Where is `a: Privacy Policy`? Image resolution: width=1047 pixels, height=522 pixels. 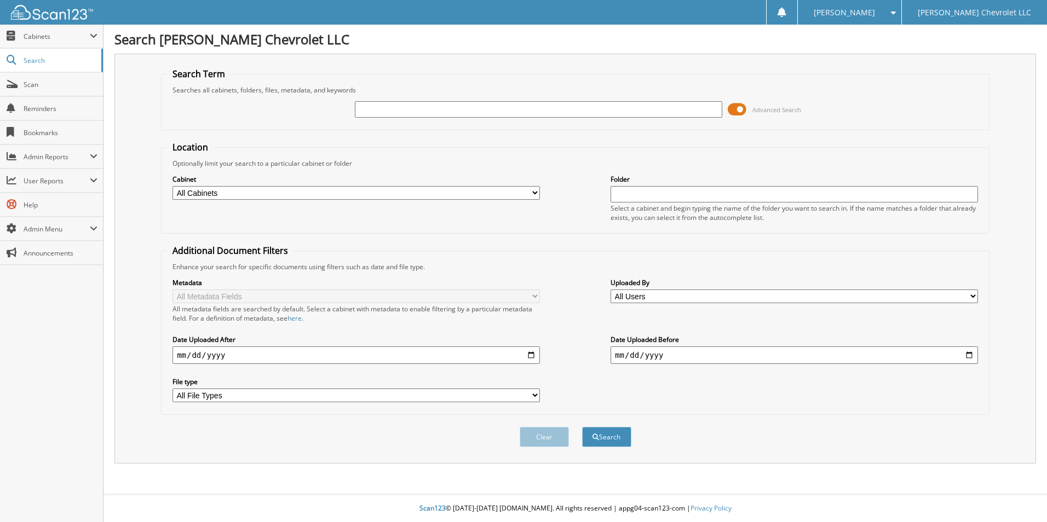 a: Privacy Policy is located at coordinates (711, 508).